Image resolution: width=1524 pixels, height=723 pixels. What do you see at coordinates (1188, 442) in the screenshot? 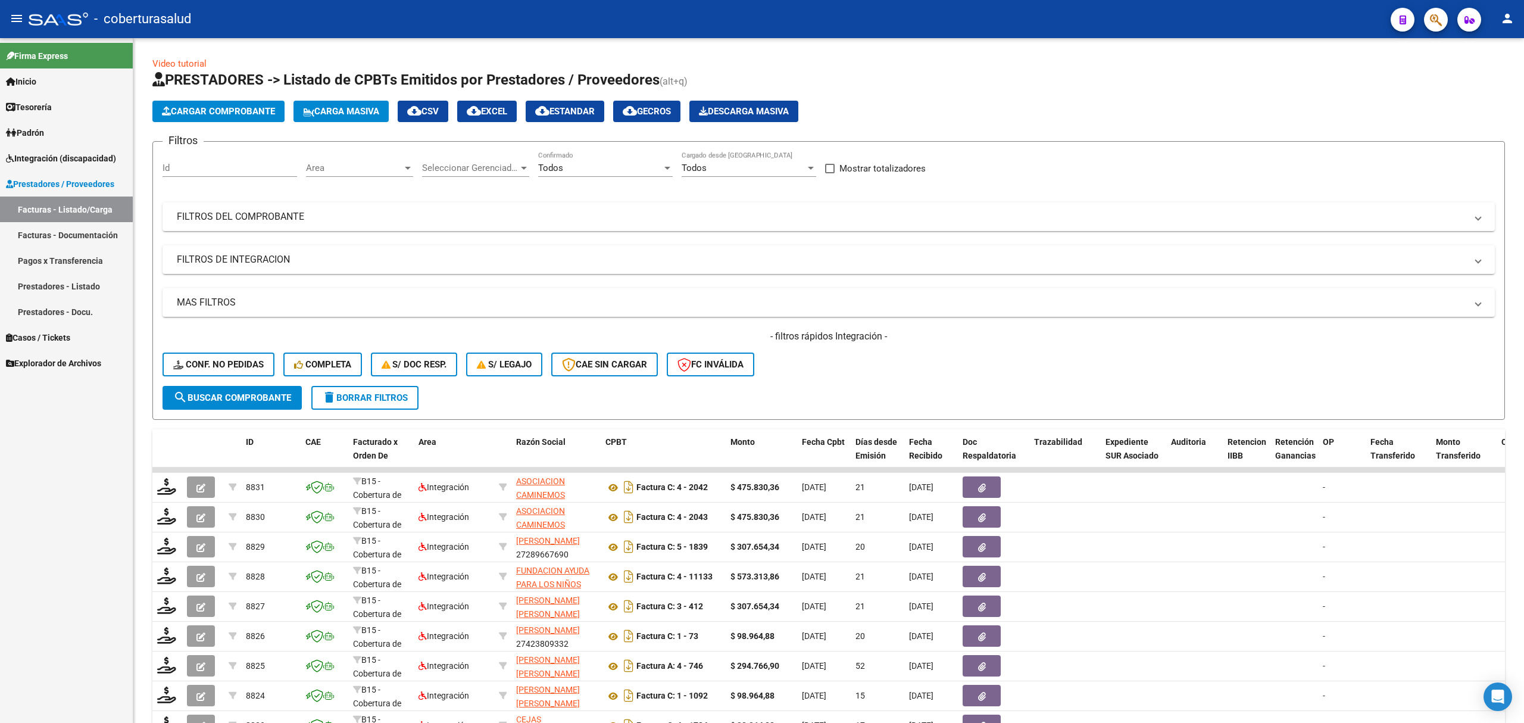
I see `span: Auditoria` at bounding box center [1188, 442].